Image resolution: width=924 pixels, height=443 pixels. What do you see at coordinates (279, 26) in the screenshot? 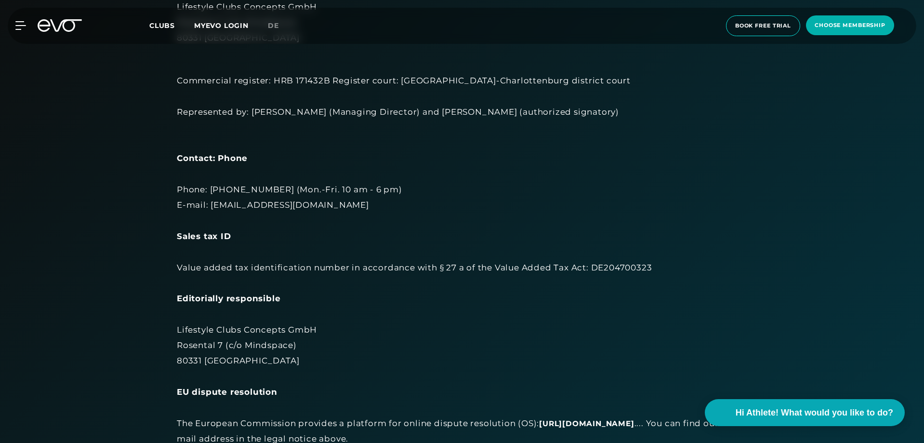
I see `a: de` at bounding box center [279, 26].